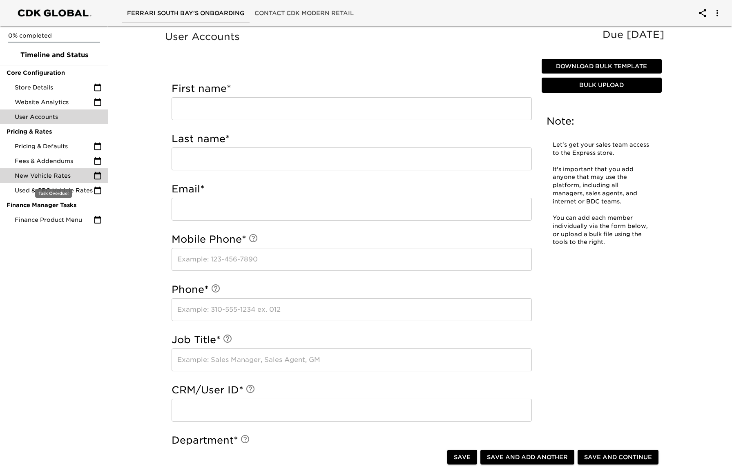 This screenshot has width=732, height=471. I want to click on span: User Accounts, so click(58, 117).